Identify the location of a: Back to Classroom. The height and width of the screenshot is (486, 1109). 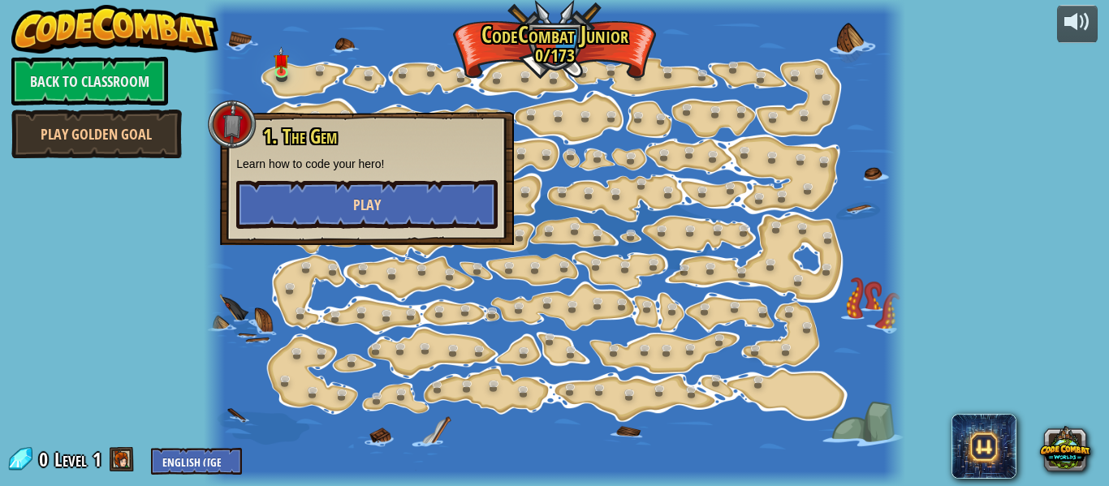
(89, 81).